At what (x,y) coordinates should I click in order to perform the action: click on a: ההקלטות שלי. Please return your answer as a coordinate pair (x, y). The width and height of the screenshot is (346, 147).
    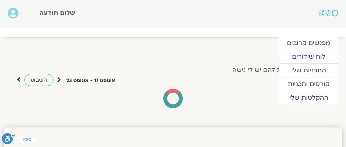
    Looking at the image, I should click on (308, 98).